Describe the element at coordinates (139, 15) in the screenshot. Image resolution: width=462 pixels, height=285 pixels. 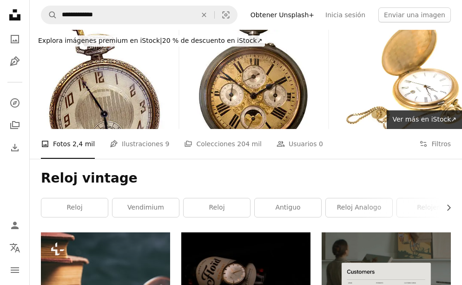
I see `form: Encuentra imágenes en todo el sitio` at that location.